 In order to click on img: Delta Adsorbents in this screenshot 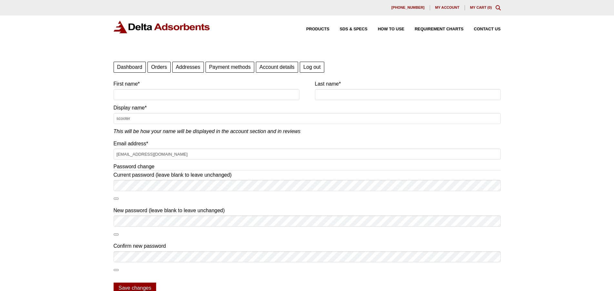, I will do `click(162, 27)`.